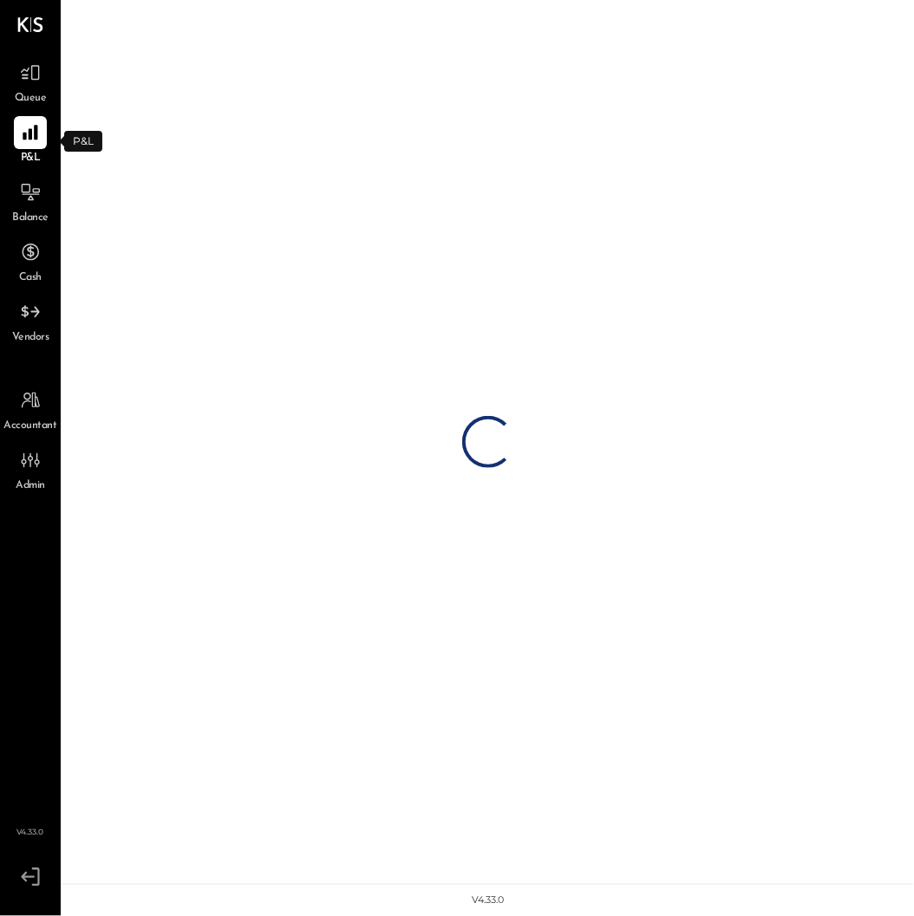 The image size is (914, 916). What do you see at coordinates (30, 141) in the screenshot?
I see `a: P&L` at bounding box center [30, 141].